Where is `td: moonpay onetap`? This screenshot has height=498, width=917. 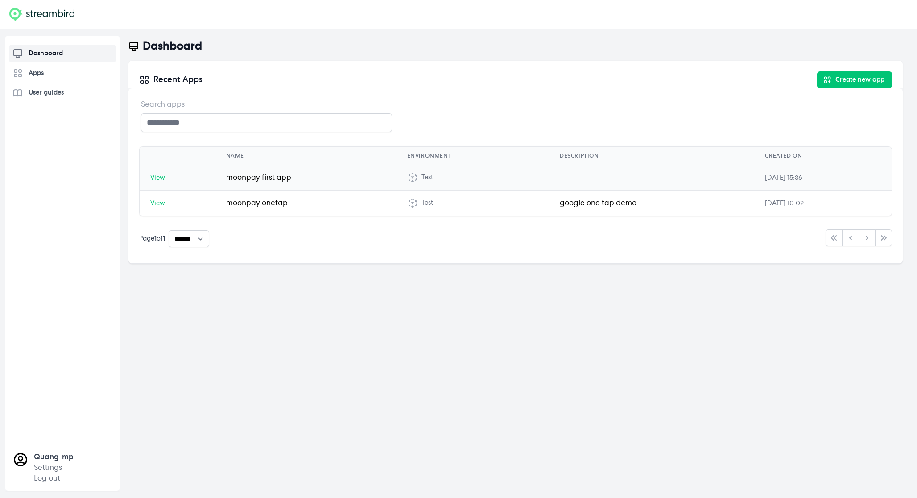
td: moonpay onetap is located at coordinates (306, 203).